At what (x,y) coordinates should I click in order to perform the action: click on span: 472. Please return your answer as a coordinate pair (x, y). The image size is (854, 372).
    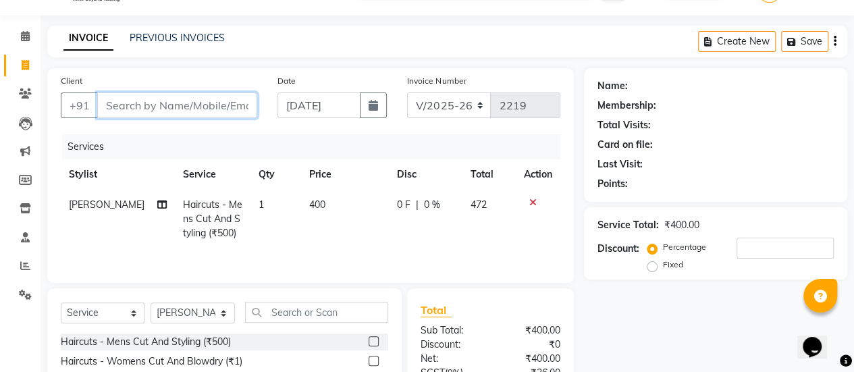
    Looking at the image, I should click on (478, 205).